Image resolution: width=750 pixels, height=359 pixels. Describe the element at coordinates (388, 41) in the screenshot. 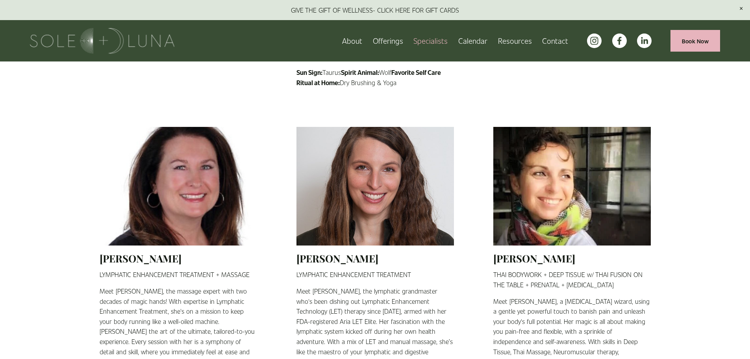

I see `span: Offerings` at that location.